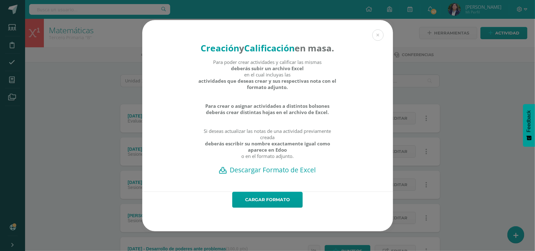  What do you see at coordinates (270, 48) in the screenshot?
I see `strong: Calificación` at bounding box center [270, 48].